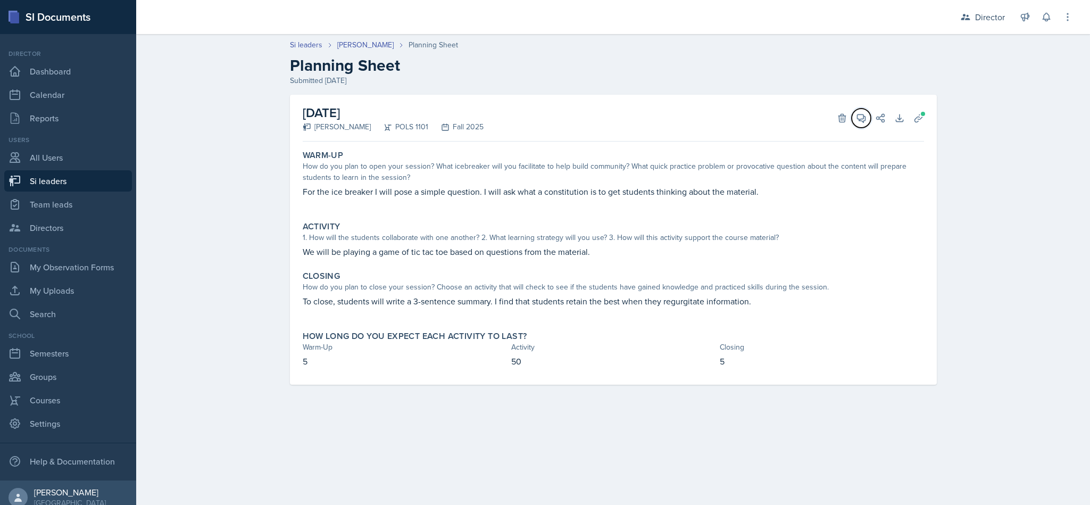 The image size is (1090, 505). I want to click on a: My Uploads, so click(68, 290).